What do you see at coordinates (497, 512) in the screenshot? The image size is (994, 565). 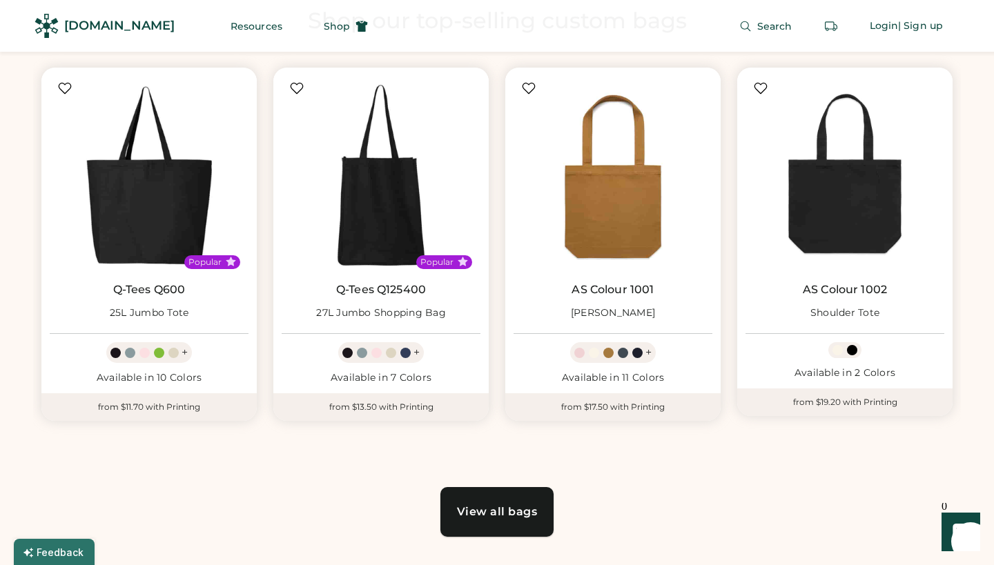 I see `div: View all bags` at bounding box center [497, 512].